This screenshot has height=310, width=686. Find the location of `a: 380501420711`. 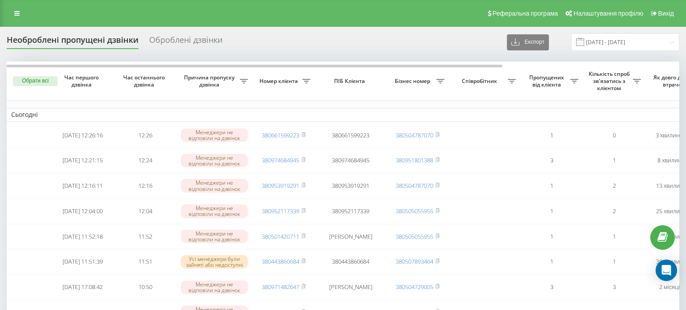

a: 380501420711 is located at coordinates (281, 237).